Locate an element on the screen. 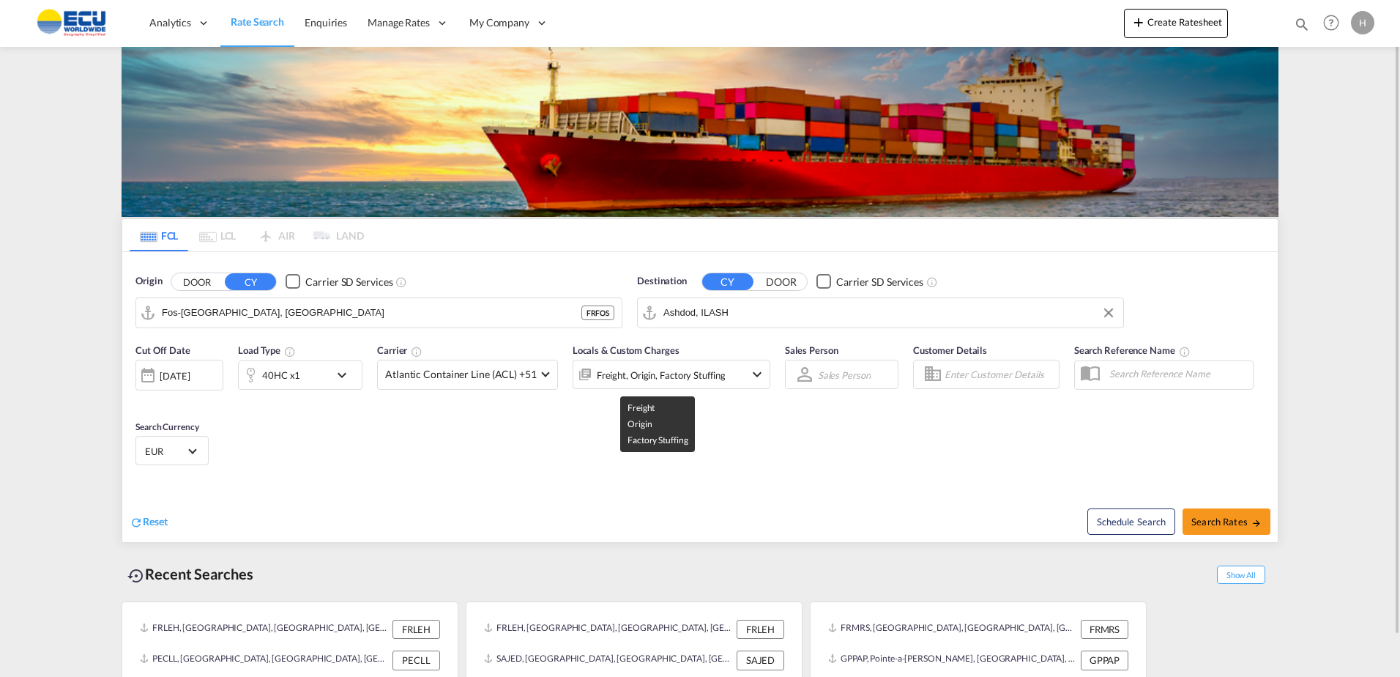 This screenshot has height=677, width=1400. span: Atlantic Container Line (ACL) +51 is located at coordinates (461, 374).